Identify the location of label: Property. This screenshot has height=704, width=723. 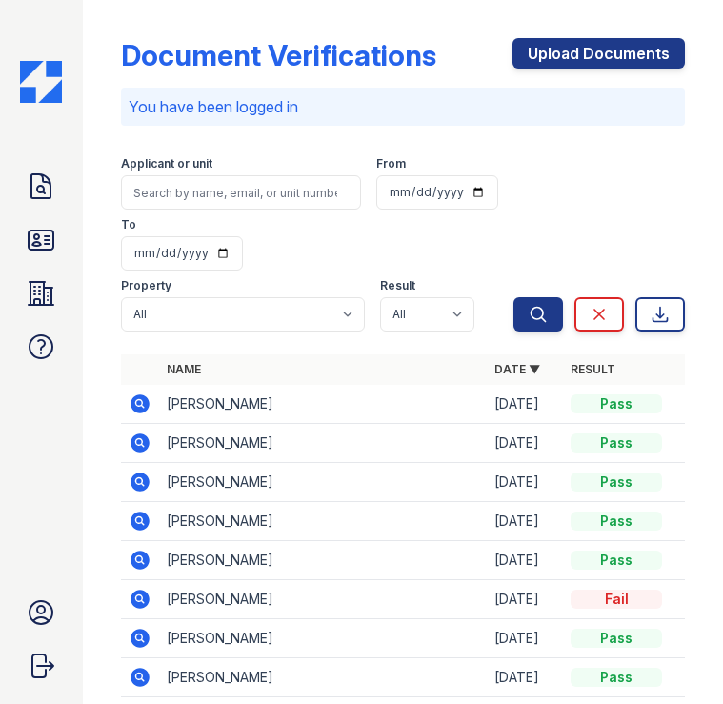
(146, 286).